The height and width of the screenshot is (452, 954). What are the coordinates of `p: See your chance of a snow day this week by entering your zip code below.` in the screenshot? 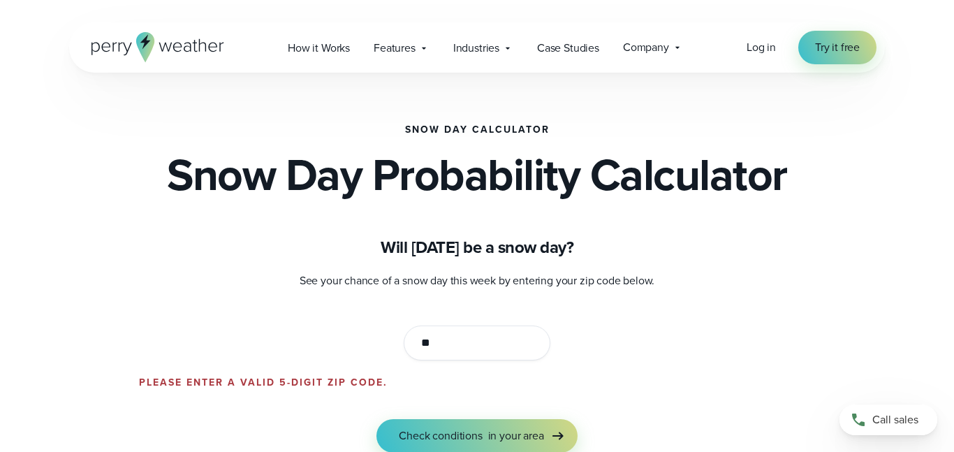 It's located at (477, 281).